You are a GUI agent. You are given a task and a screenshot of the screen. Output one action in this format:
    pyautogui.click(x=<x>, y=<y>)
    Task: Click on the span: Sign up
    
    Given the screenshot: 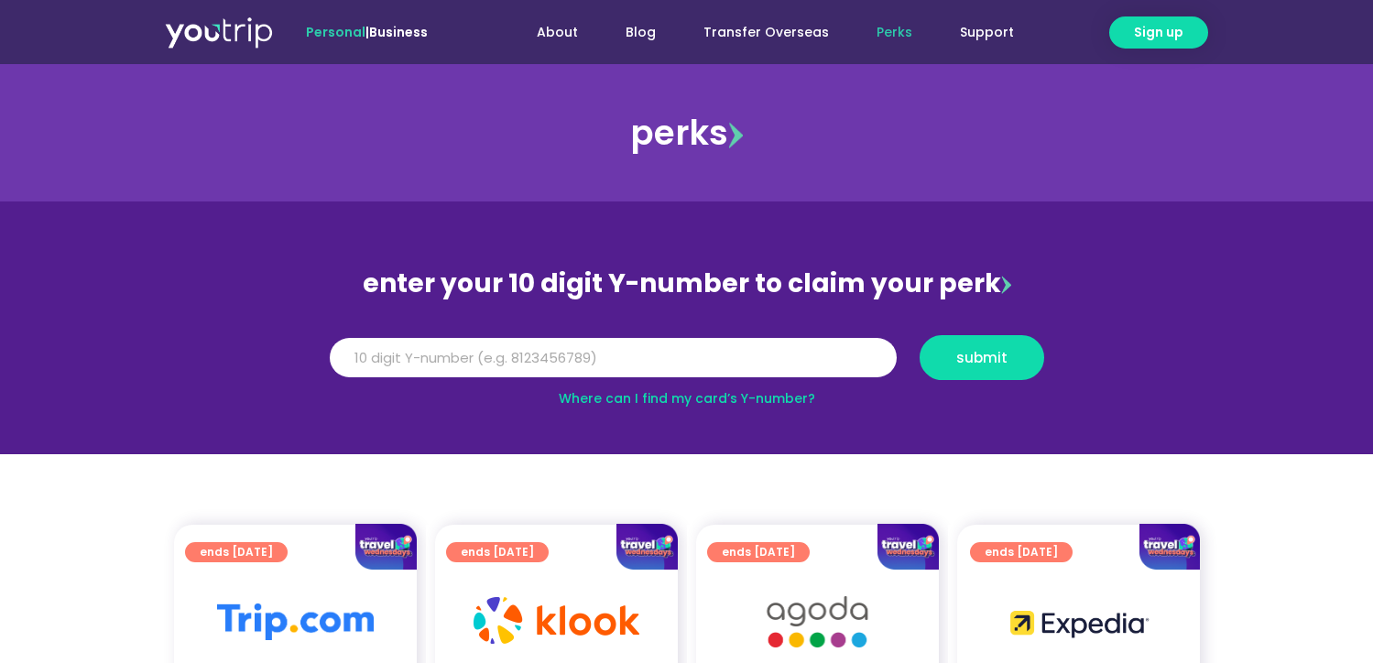 What is the action you would take?
    pyautogui.click(x=1158, y=32)
    